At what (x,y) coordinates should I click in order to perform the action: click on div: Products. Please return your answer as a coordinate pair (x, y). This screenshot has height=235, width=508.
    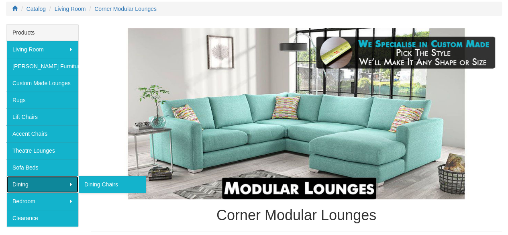
    Looking at the image, I should click on (42, 33).